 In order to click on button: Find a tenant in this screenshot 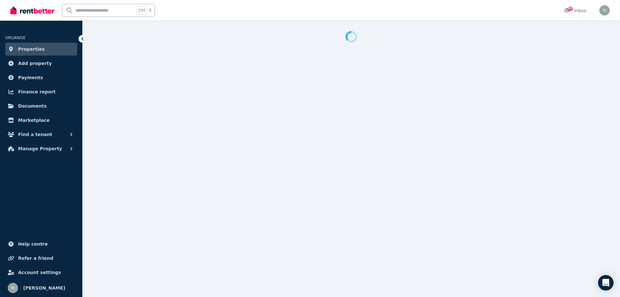, I will do `click(41, 134)`.